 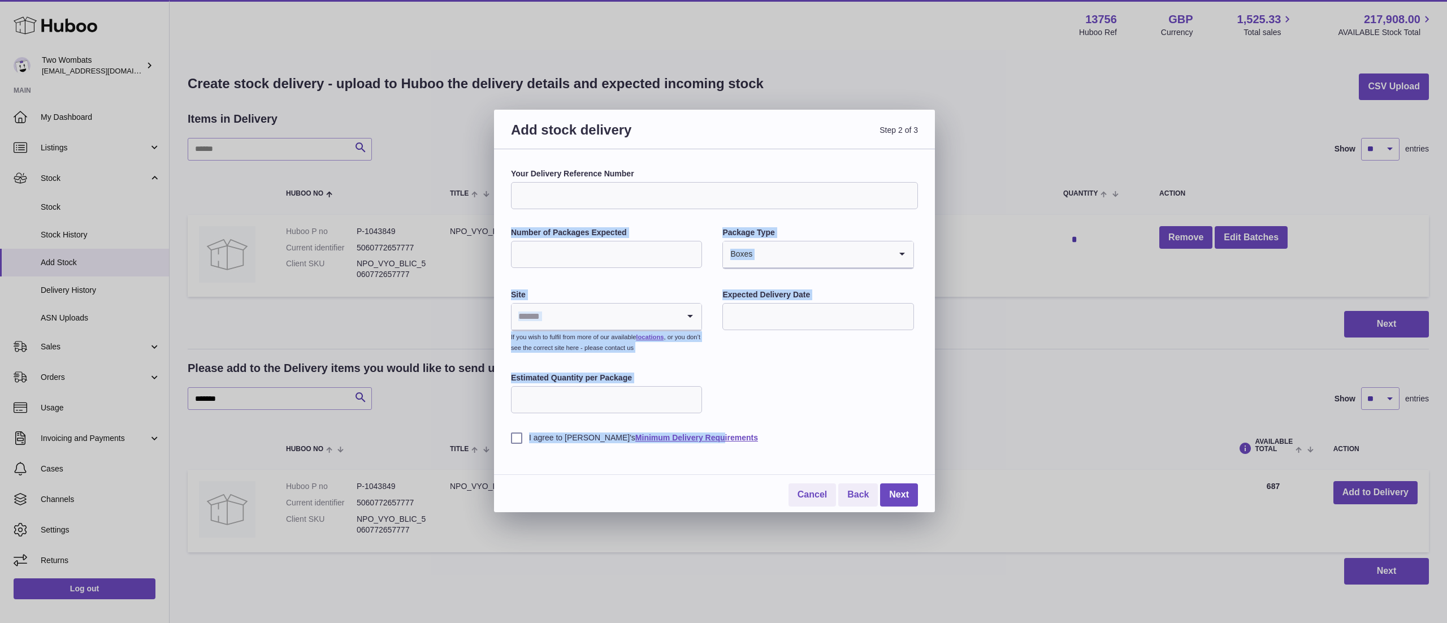 I want to click on label: Estimated Quantity per Package, so click(x=606, y=378).